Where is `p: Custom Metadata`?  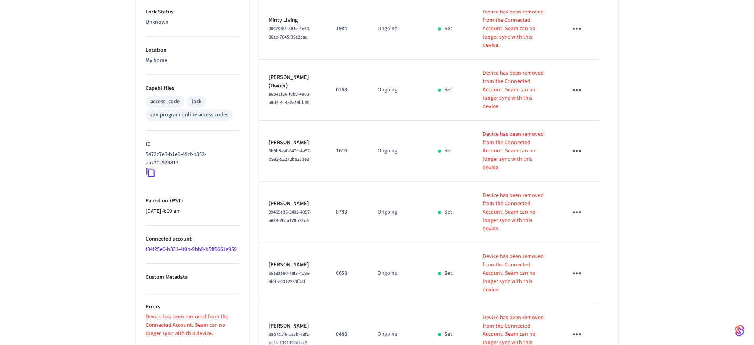 p: Custom Metadata is located at coordinates (193, 277).